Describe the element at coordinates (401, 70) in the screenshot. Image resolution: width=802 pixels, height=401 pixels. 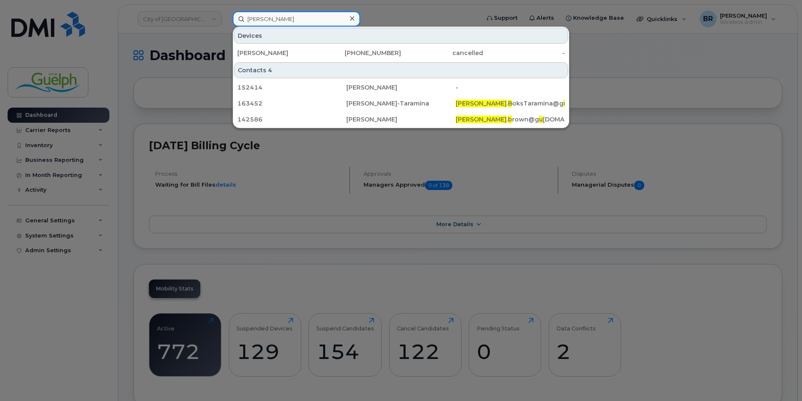
I see `div: Contacts` at that location.